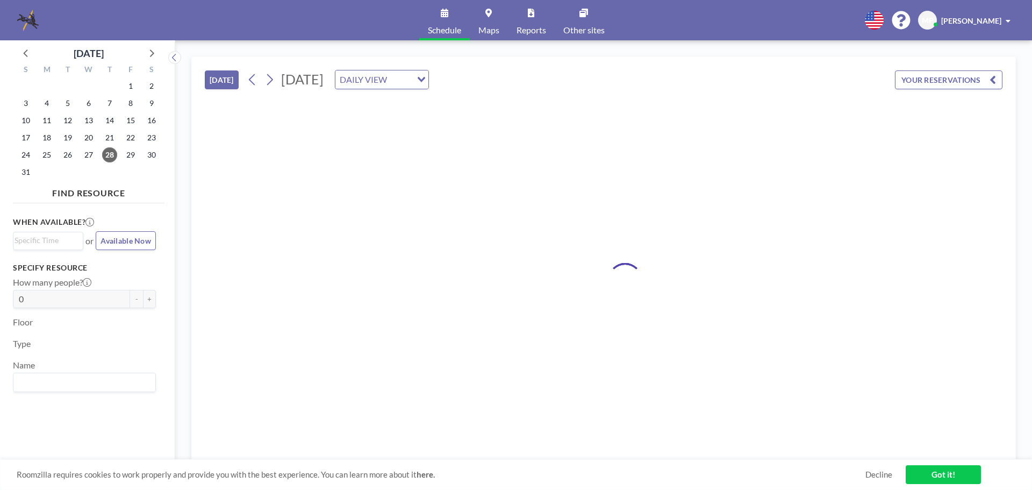  What do you see at coordinates (89, 70) in the screenshot?
I see `div: W` at bounding box center [89, 70].